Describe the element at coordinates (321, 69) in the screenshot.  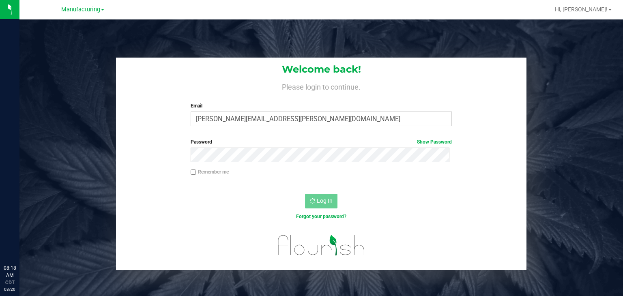
I see `h1: Welcome back!` at that location.